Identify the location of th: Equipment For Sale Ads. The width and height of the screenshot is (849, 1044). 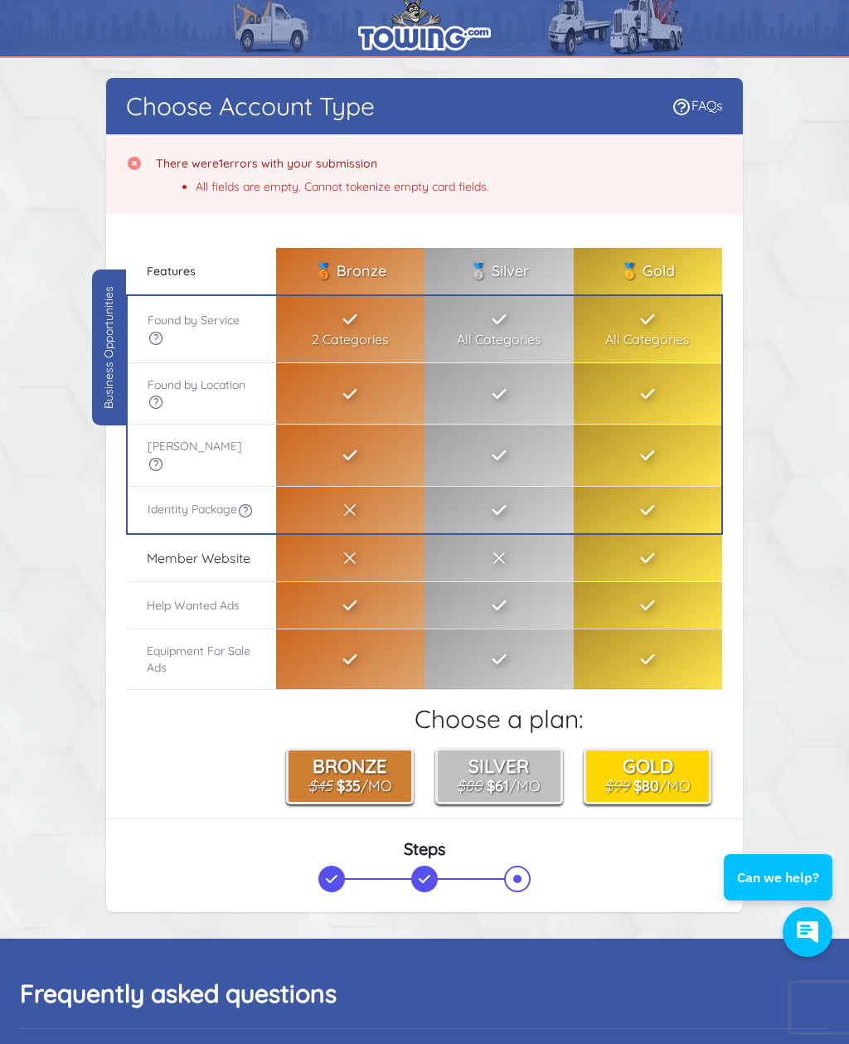
(201, 658).